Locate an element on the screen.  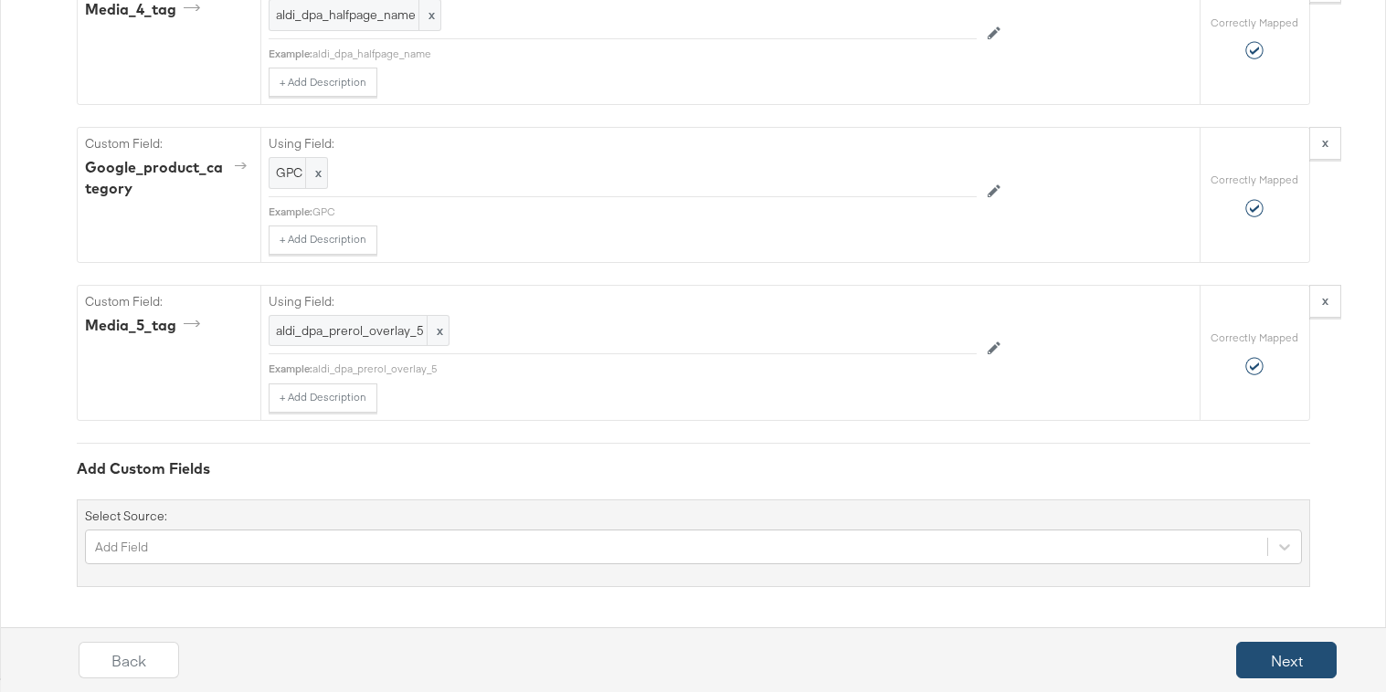
label: Select Source: is located at coordinates (126, 516).